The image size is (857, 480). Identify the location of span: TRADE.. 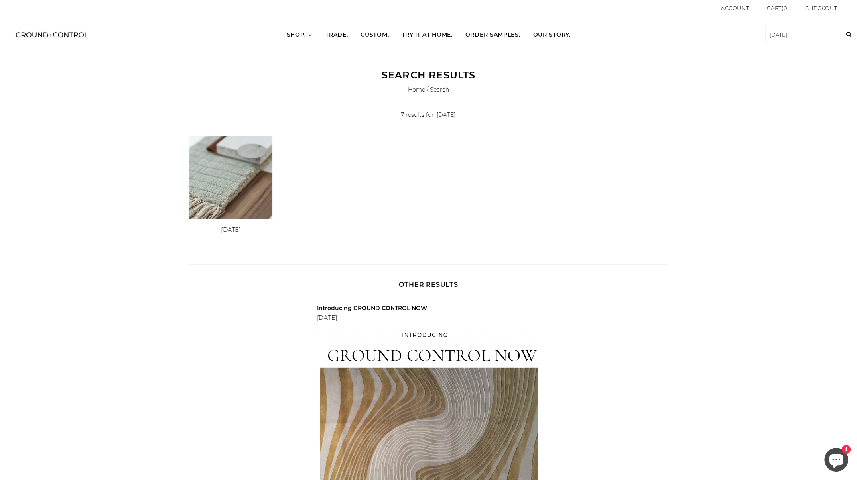
(336, 35).